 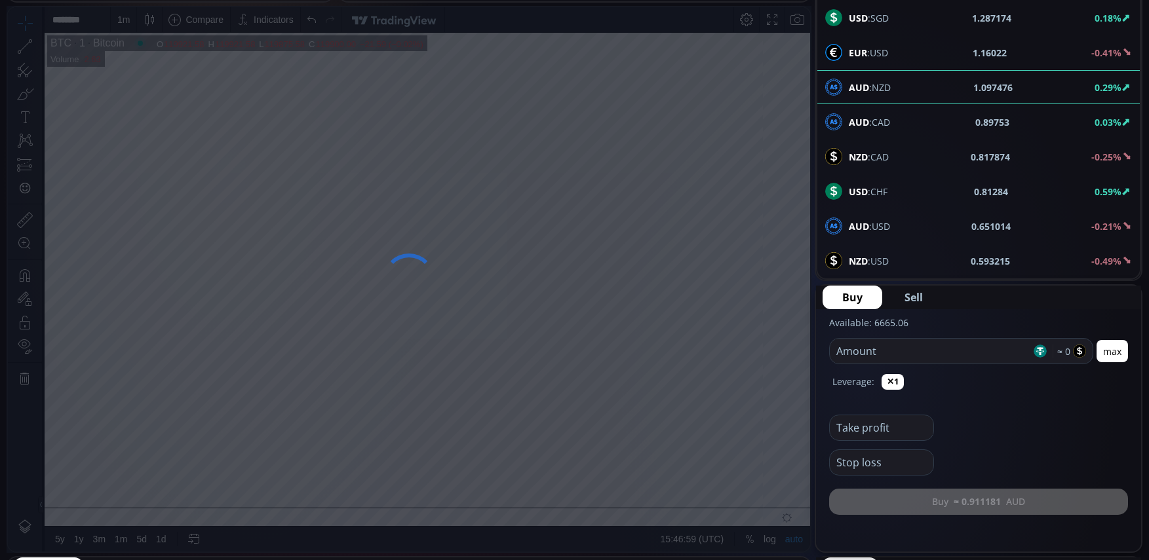 What do you see at coordinates (852, 298) in the screenshot?
I see `span: Buy` at bounding box center [852, 298].